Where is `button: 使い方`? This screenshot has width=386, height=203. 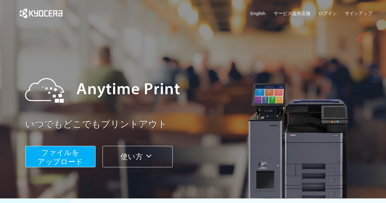
button: 使い方 is located at coordinates (137, 156).